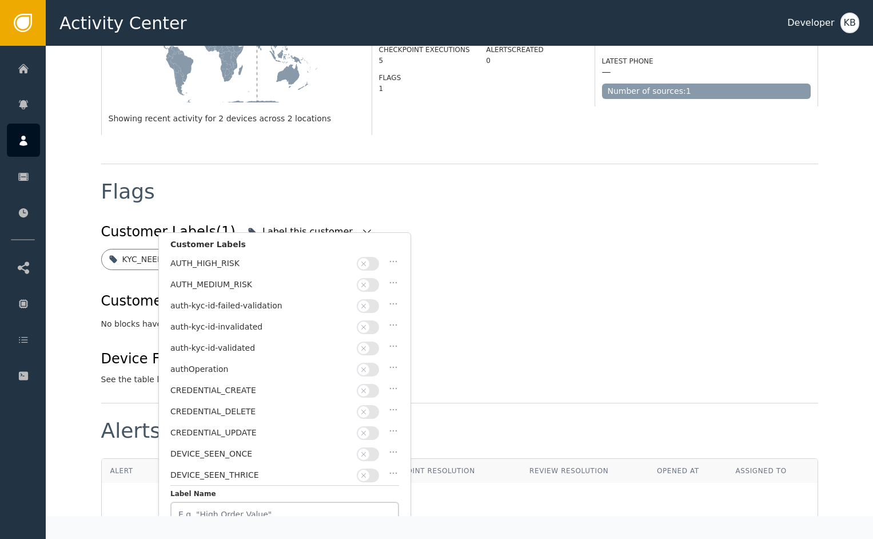 This screenshot has width=873, height=539. What do you see at coordinates (850, 23) in the screenshot?
I see `button: KB` at bounding box center [850, 23].